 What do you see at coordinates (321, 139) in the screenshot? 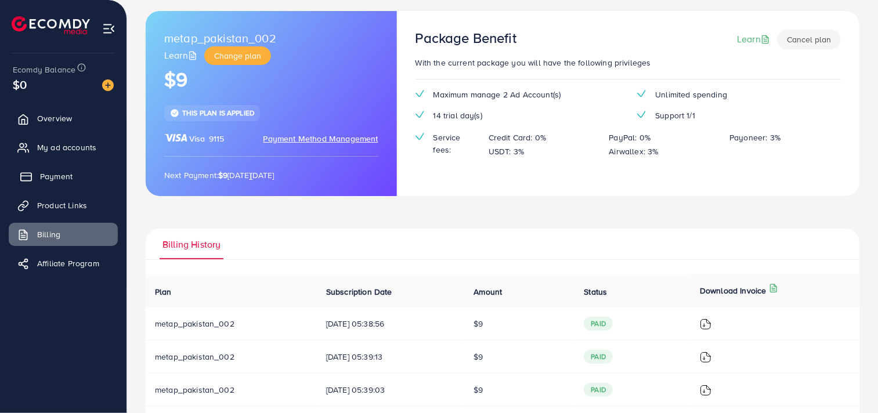
I see `span: Payment Method Management` at bounding box center [321, 139].